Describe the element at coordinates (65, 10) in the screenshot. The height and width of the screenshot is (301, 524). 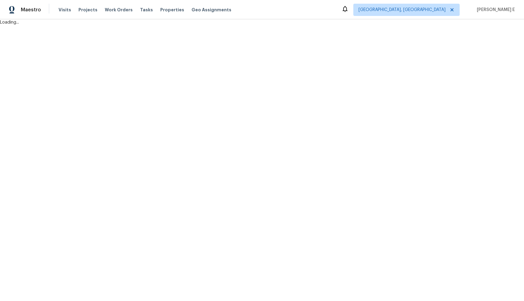
I see `span: Visits` at that location.